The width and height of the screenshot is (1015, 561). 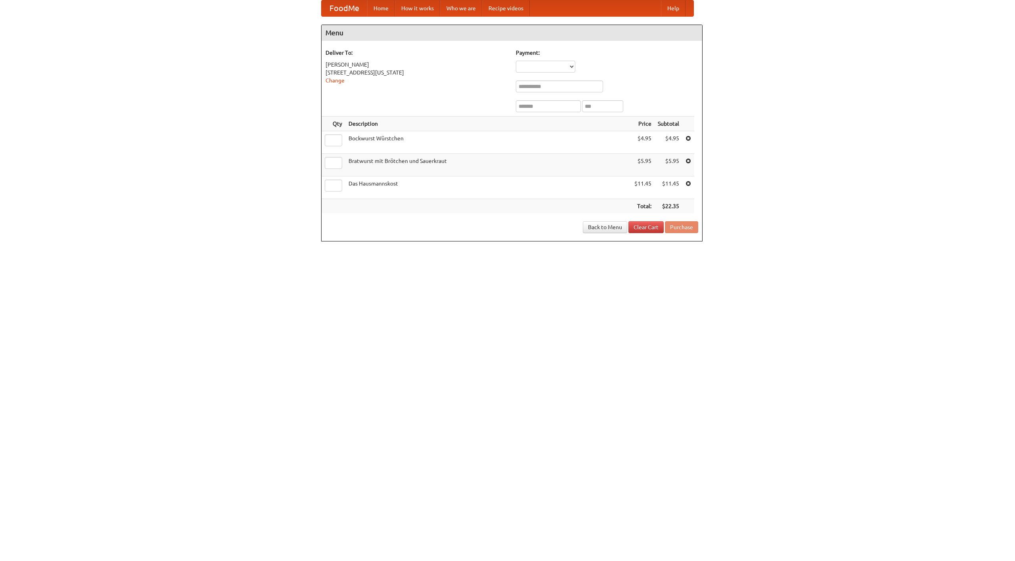 I want to click on a: Home, so click(x=381, y=8).